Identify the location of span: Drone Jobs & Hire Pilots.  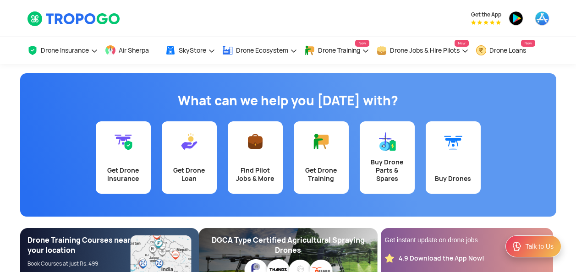
(425, 50).